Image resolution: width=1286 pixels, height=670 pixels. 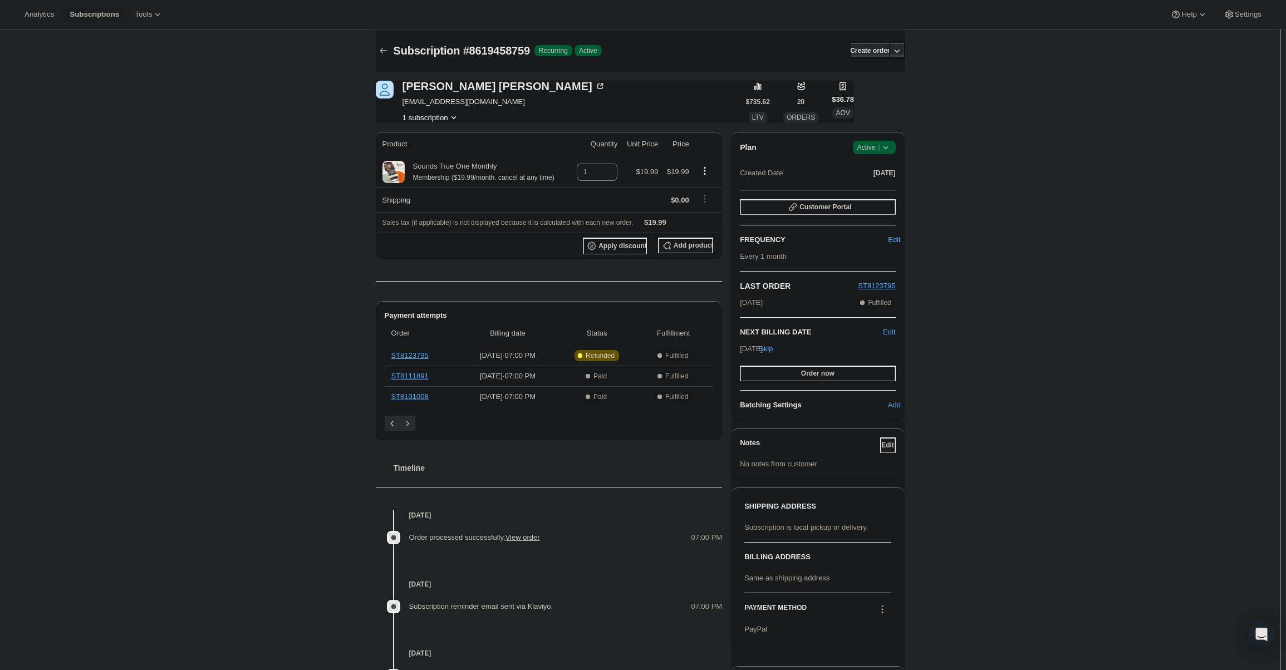 I want to click on h2: FREQUENCY, so click(x=816, y=240).